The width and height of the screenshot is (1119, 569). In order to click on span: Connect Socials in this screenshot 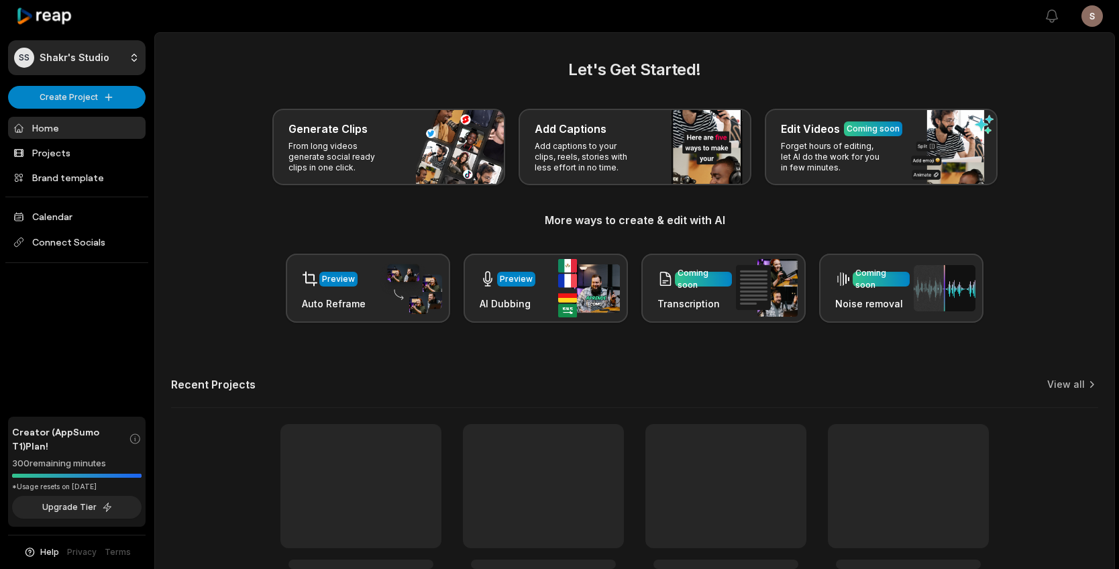, I will do `click(76, 242)`.